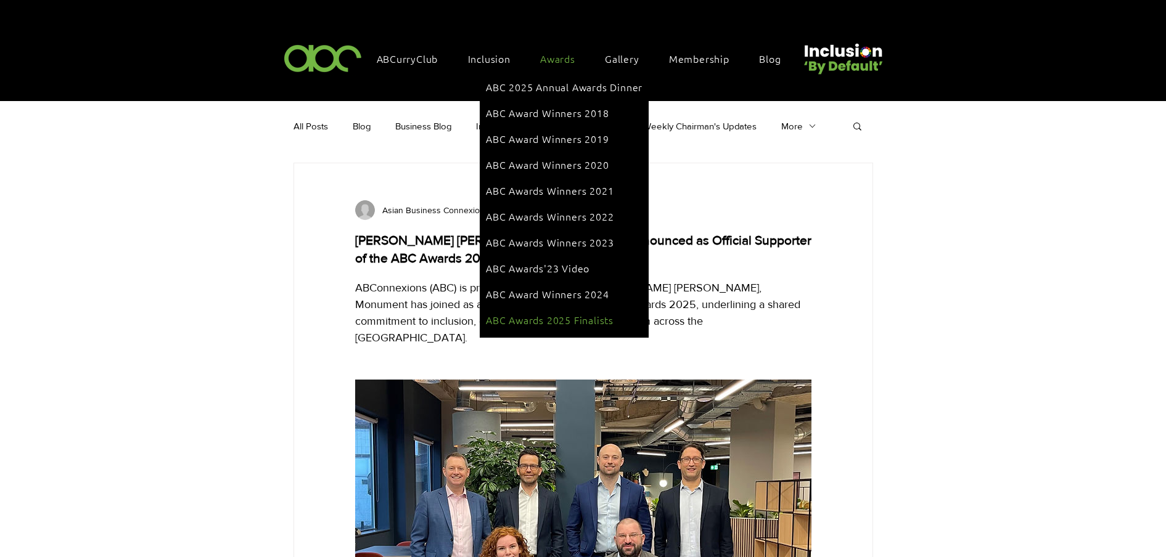 Image resolution: width=1166 pixels, height=557 pixels. Describe the element at coordinates (564, 320) in the screenshot. I see `a: ABC Awards 2025 Finalists` at that location.